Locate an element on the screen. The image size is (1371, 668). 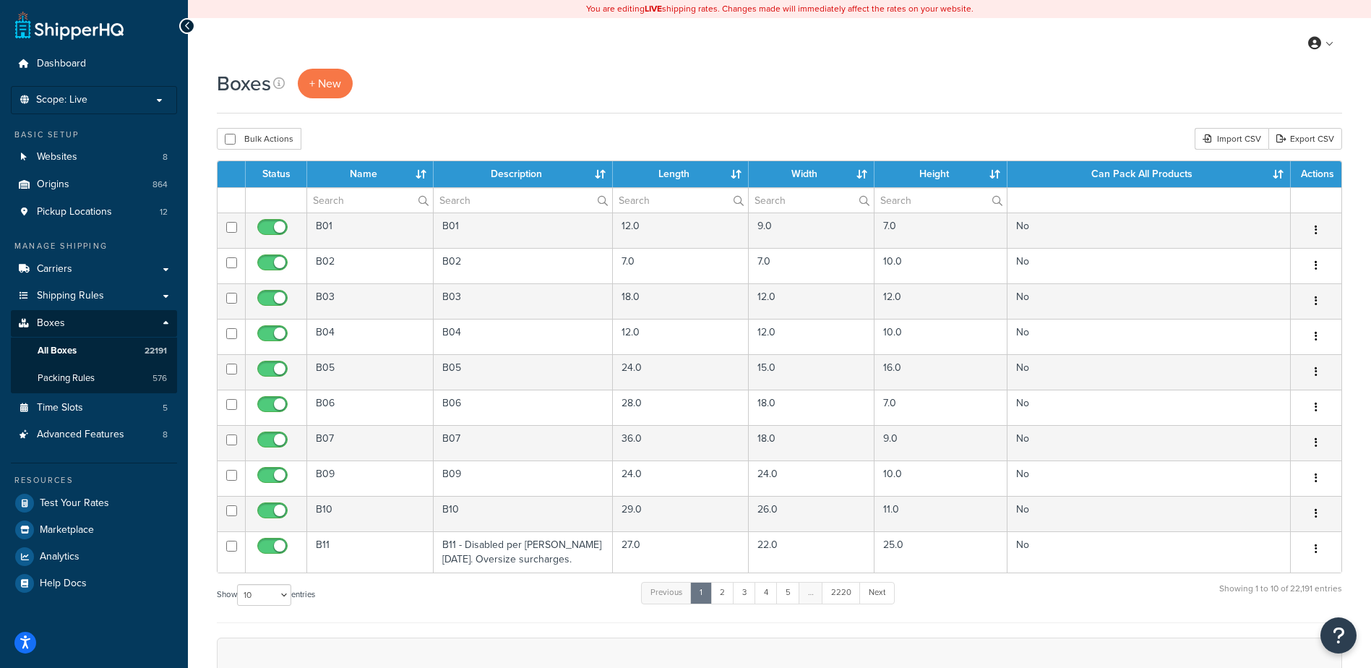
a: 2 is located at coordinates (722, 592).